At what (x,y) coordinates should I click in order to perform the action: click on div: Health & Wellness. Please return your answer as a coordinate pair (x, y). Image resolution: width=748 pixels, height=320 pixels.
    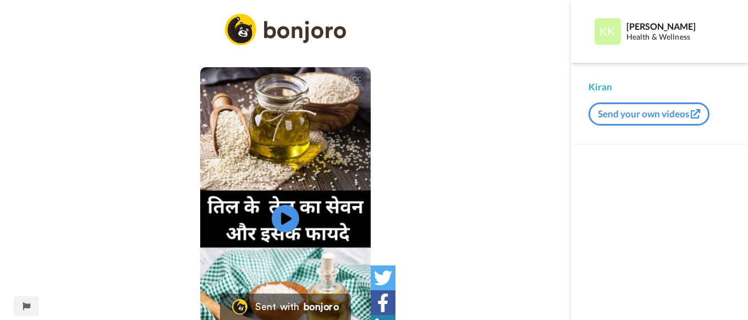
    Looking at the image, I should click on (678, 37).